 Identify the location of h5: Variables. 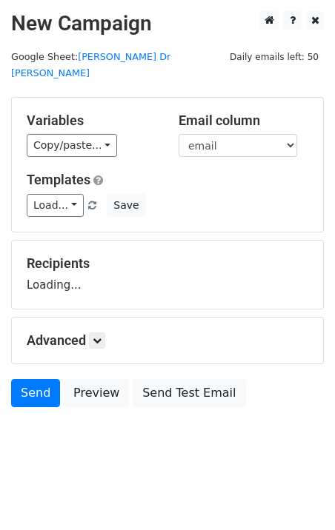
(91, 121).